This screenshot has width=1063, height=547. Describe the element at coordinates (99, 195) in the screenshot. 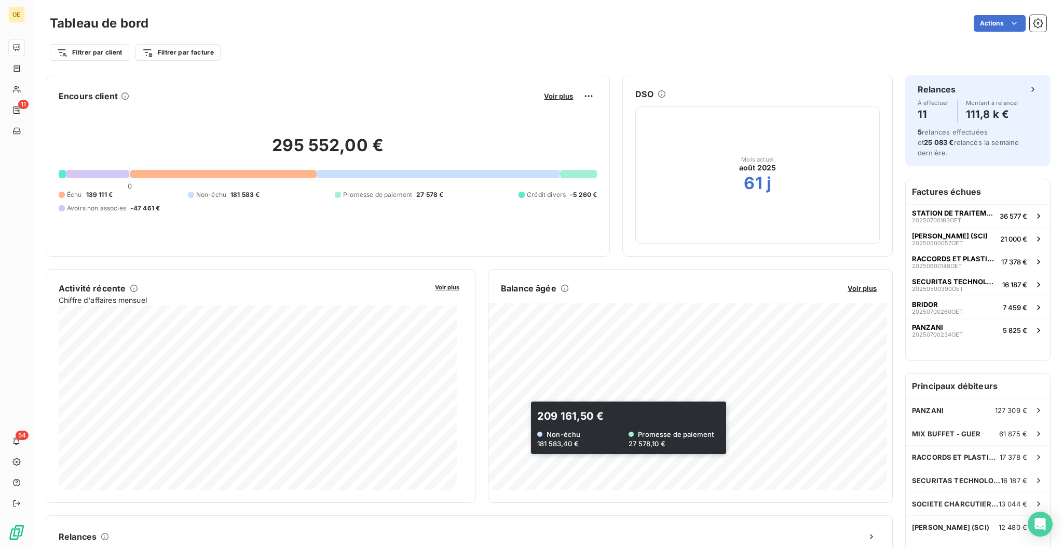

I see `span: 139 111 €` at that location.